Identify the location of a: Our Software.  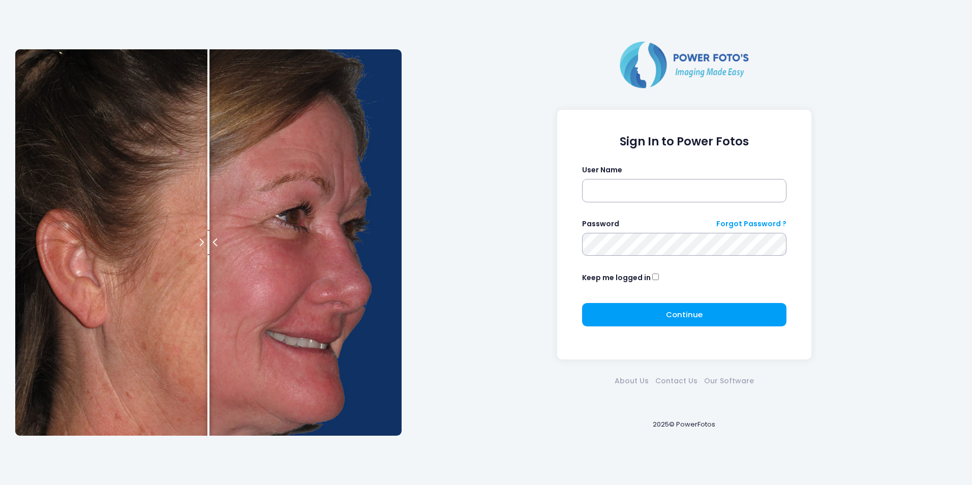
(728, 381).